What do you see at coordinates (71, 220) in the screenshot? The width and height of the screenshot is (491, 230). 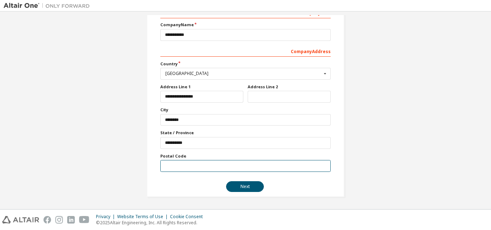 I see `img: linkedin.svg` at bounding box center [71, 220].